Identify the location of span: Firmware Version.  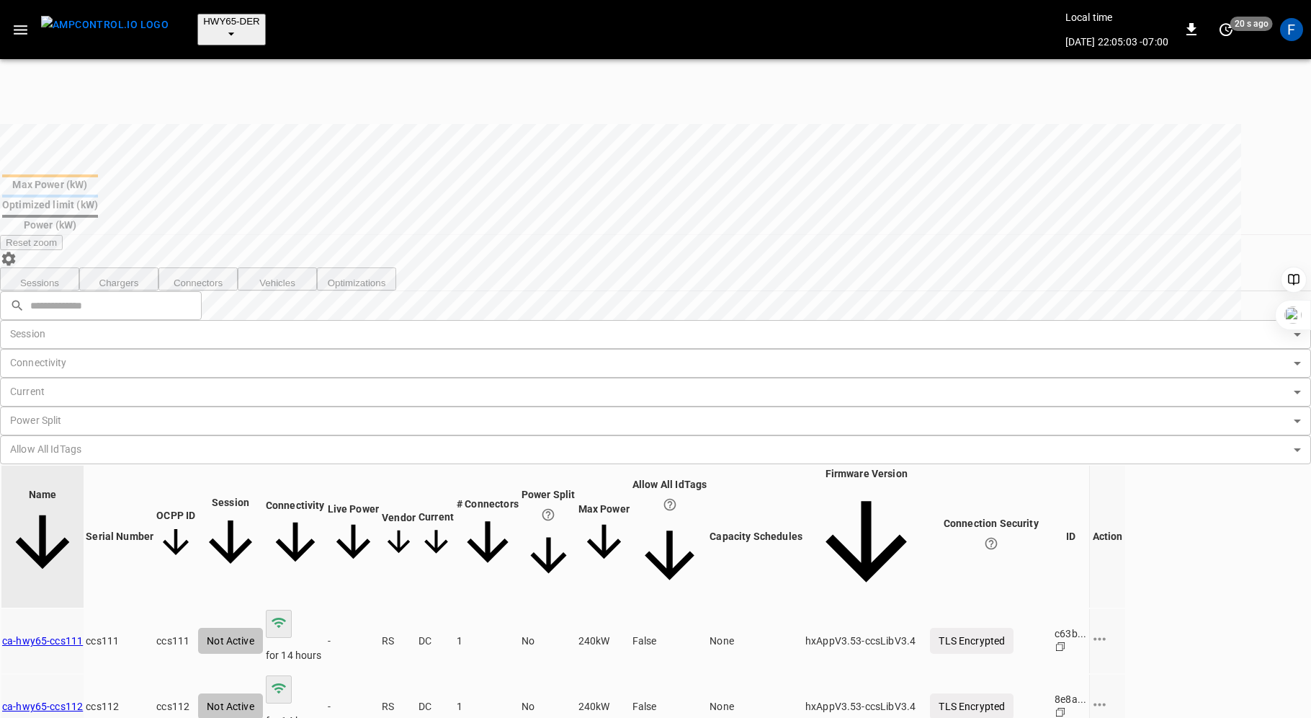
(866, 536).